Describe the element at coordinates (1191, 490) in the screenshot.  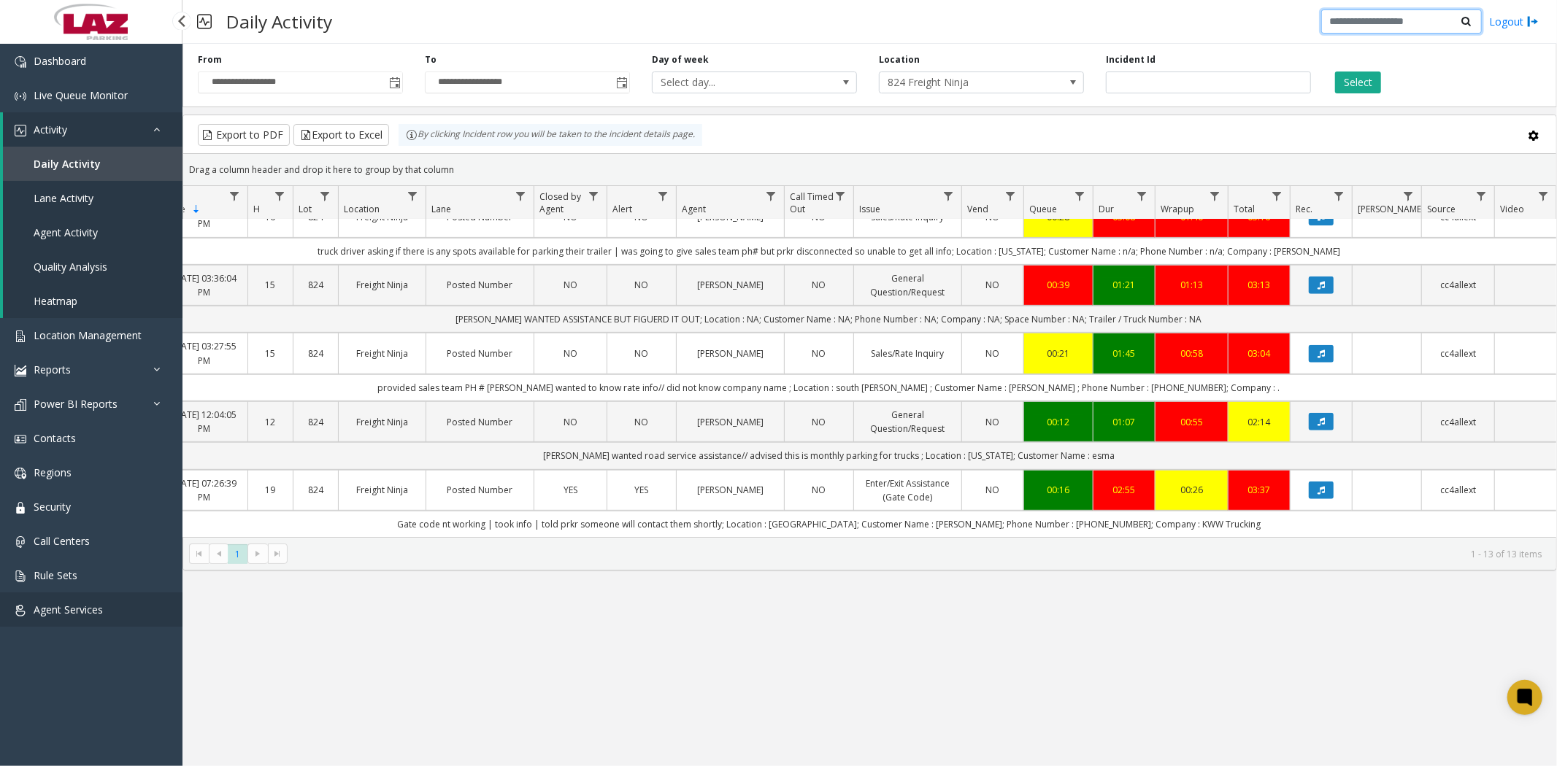
I see `a: 00:26` at that location.